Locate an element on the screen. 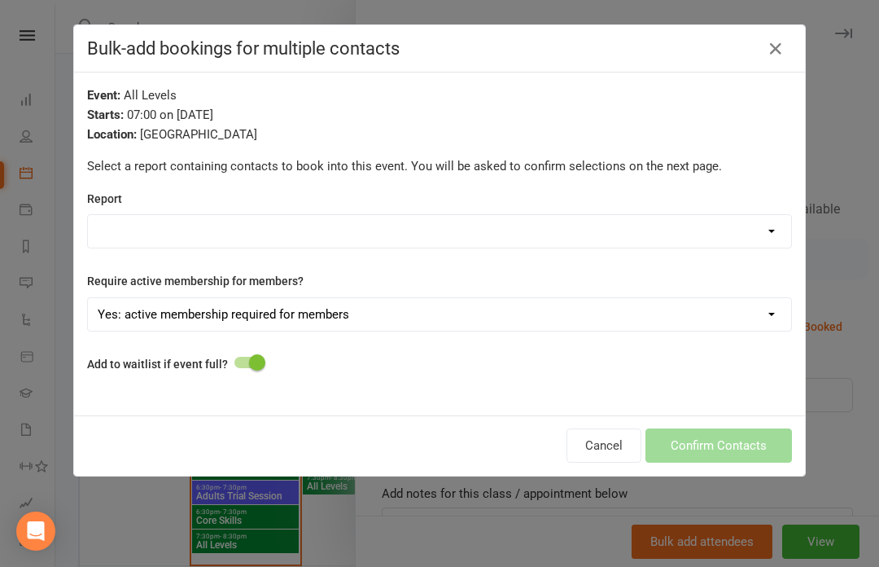 This screenshot has height=567, width=879. strong: Location: is located at coordinates (112, 134).